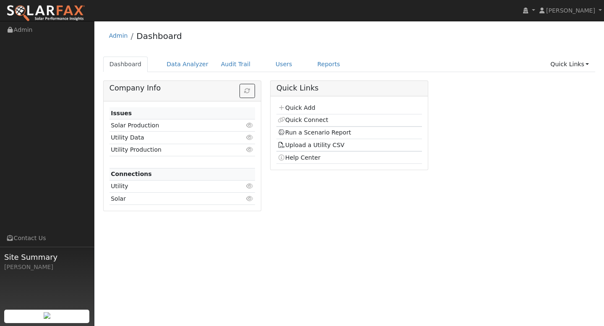  What do you see at coordinates (296, 108) in the screenshot?
I see `a: Quick Add` at bounding box center [296, 108].